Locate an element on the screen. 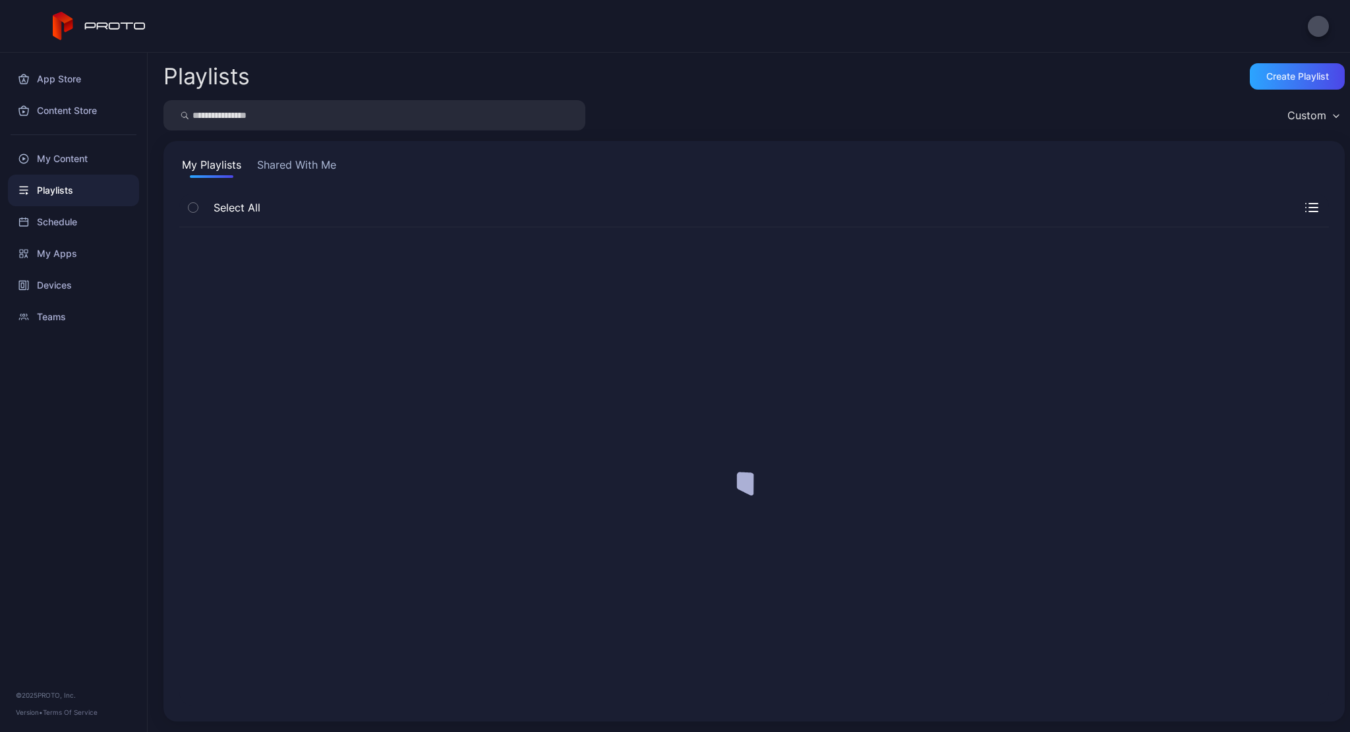 The height and width of the screenshot is (732, 1350). a: Content Store is located at coordinates (73, 111).